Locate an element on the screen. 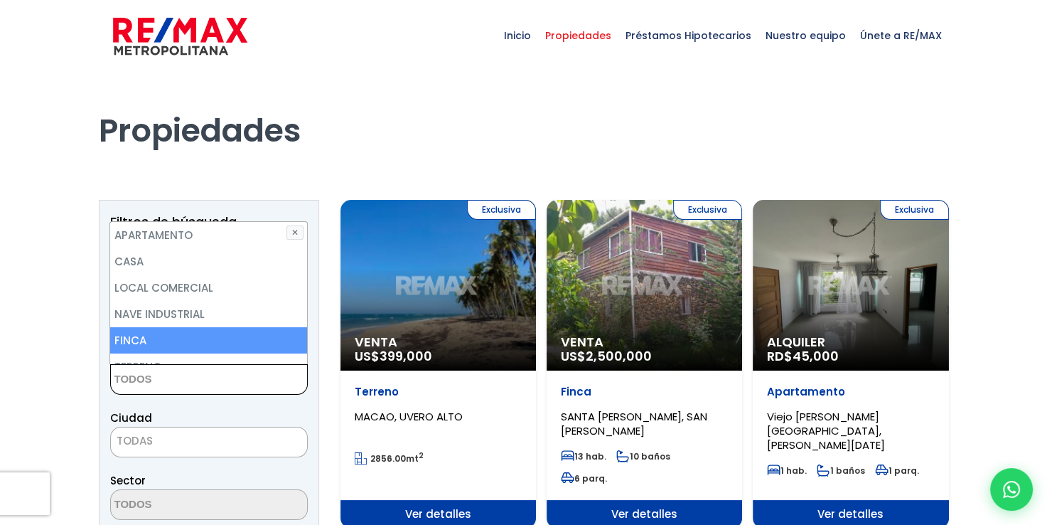  span: 1 parq. is located at coordinates (897, 470).